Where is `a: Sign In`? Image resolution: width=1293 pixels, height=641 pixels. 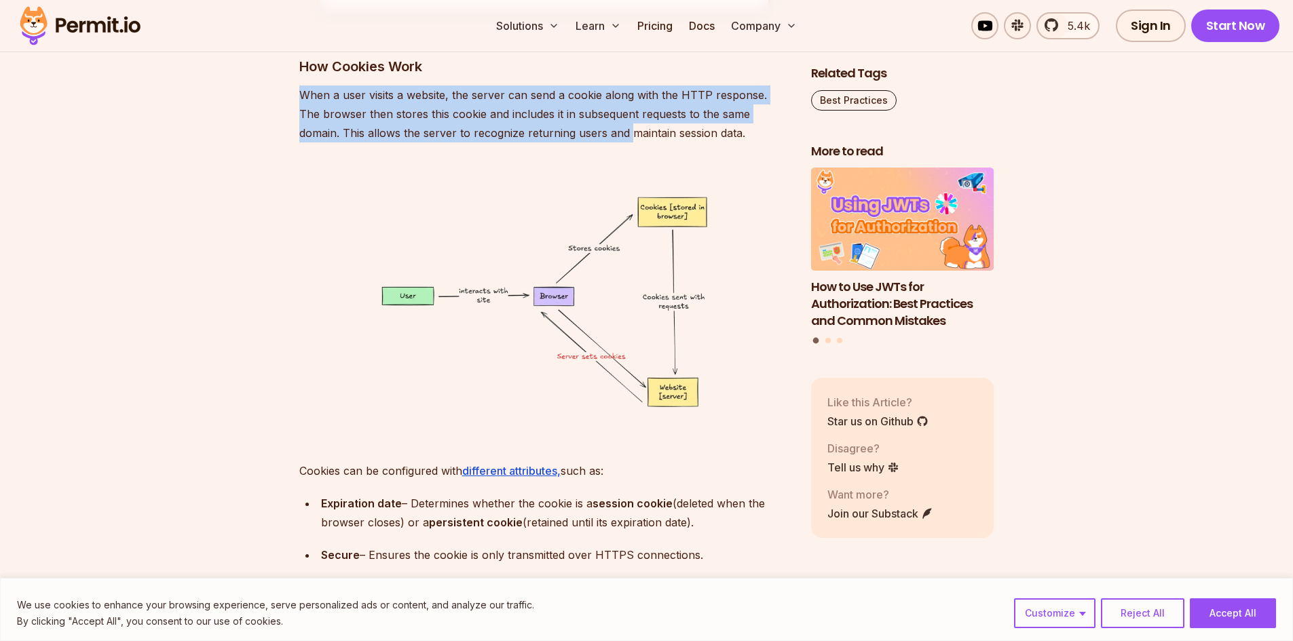
a: Sign In is located at coordinates (1150, 26).